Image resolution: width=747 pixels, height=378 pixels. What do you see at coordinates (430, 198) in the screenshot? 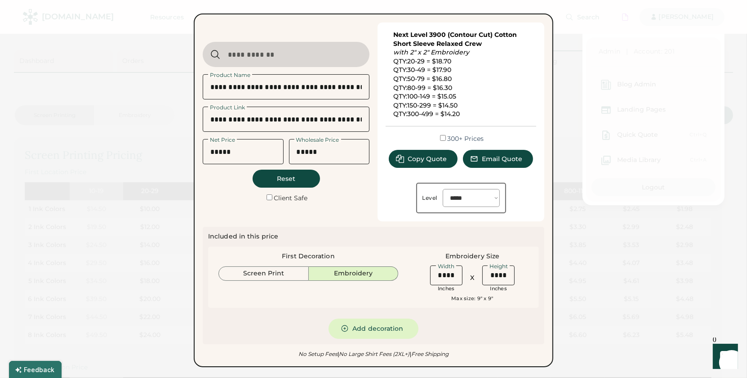
I see `div: Level` at bounding box center [430, 198].